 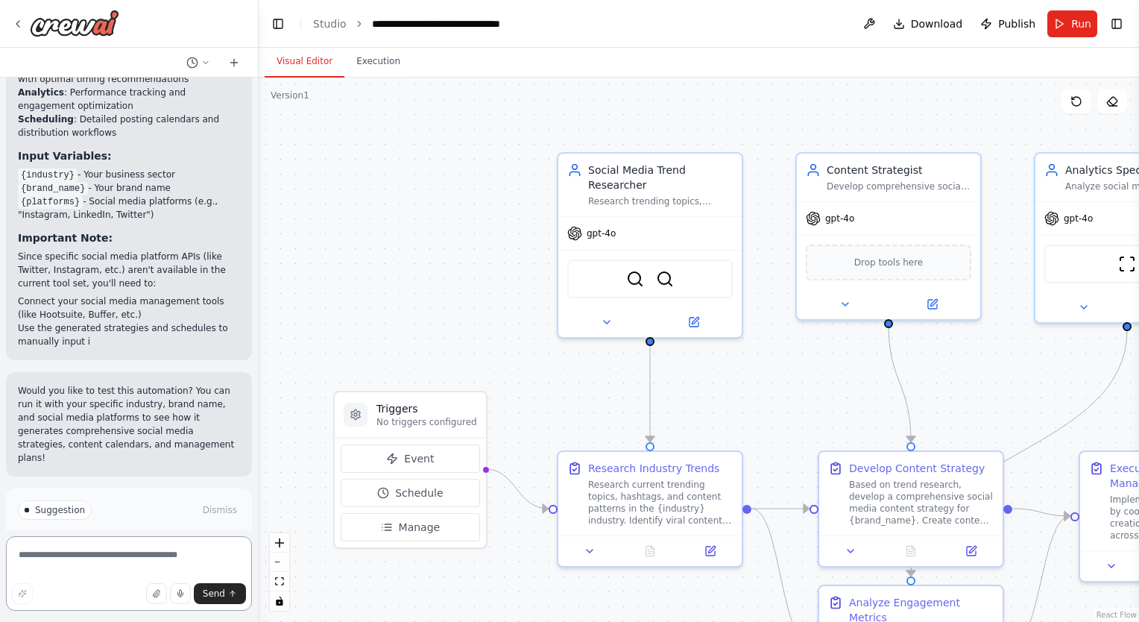 What do you see at coordinates (280, 582) in the screenshot?
I see `button: fit view` at bounding box center [280, 582].